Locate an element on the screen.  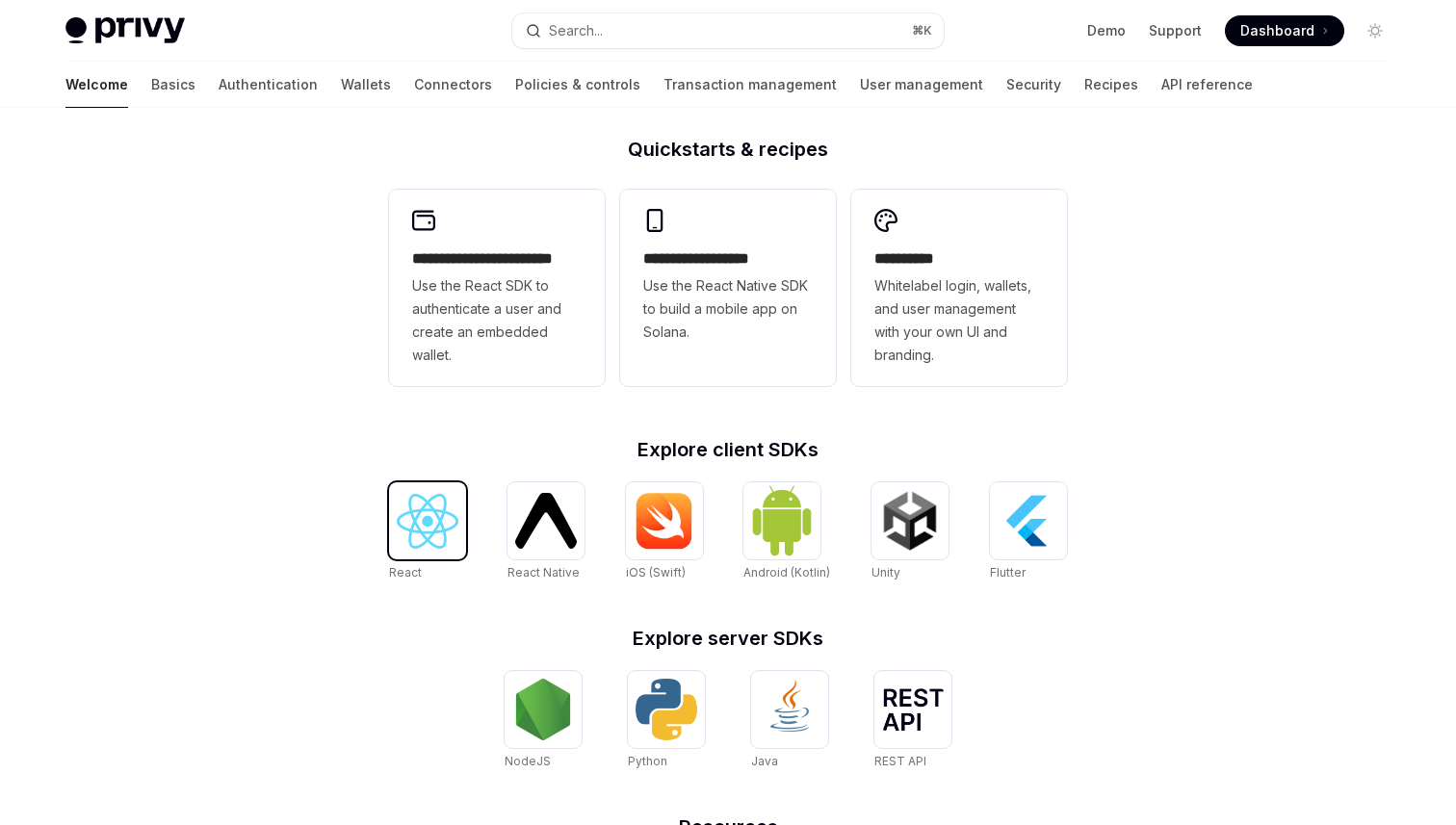
img: iOS (Swift) is located at coordinates (664, 520).